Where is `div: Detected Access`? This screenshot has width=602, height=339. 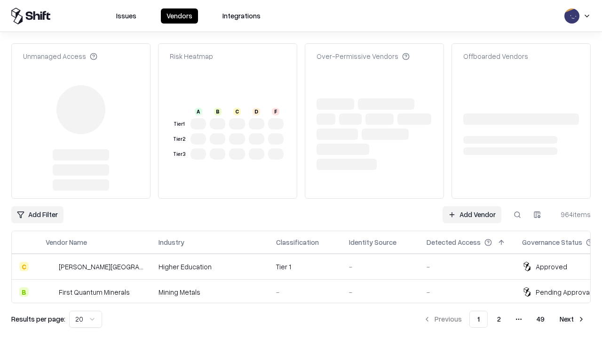
div: Detected Access is located at coordinates (453, 242).